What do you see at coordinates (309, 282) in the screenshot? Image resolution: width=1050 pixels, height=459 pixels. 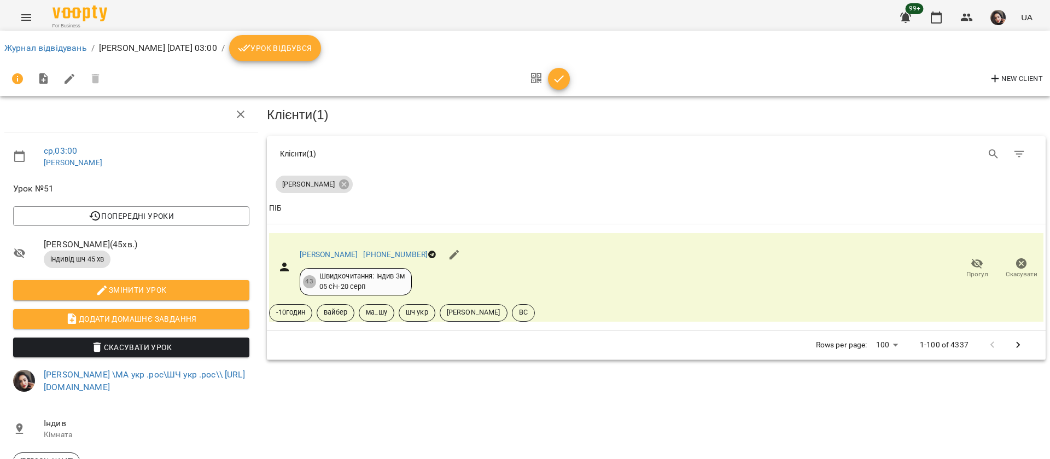 I see `div: 43` at bounding box center [309, 282].